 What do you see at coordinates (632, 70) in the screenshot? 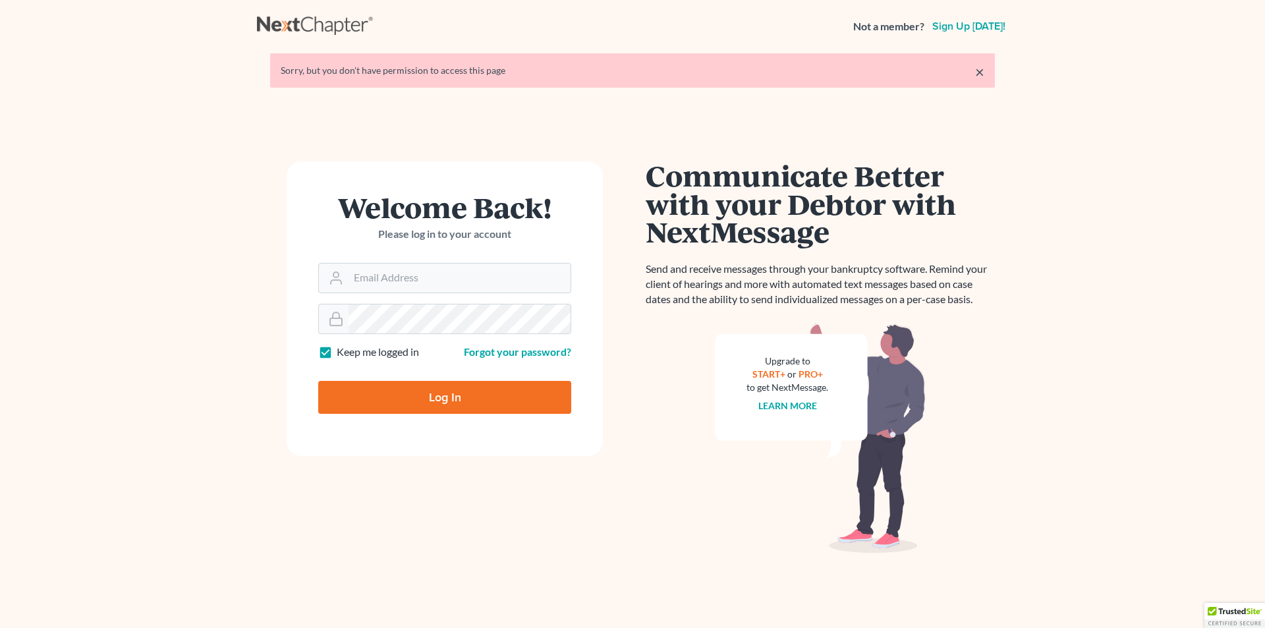
I see `div: Sorry, but you don't have permission to access this page` at bounding box center [632, 70].